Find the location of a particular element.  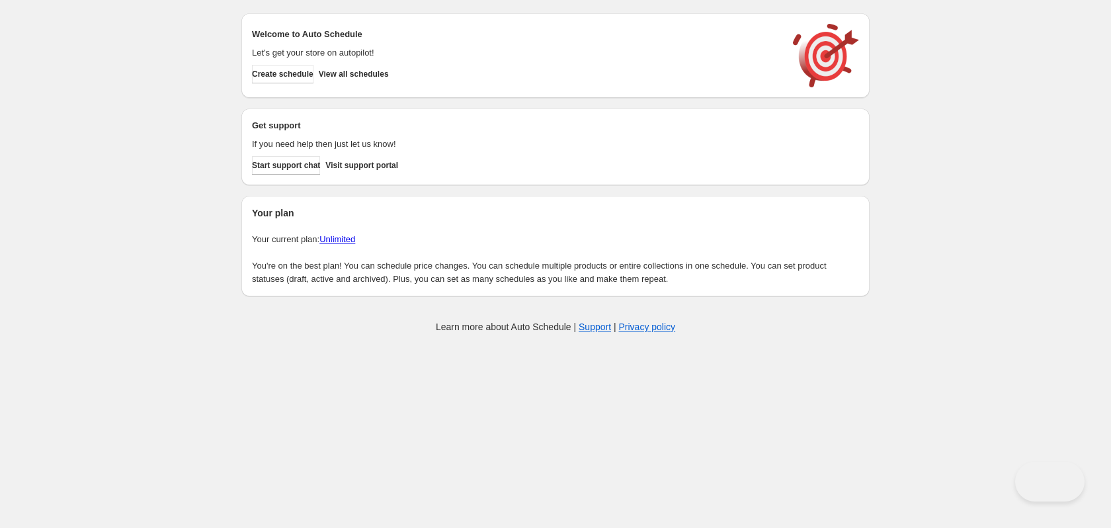

p: Let's get your store on autopilot! is located at coordinates (516, 53).